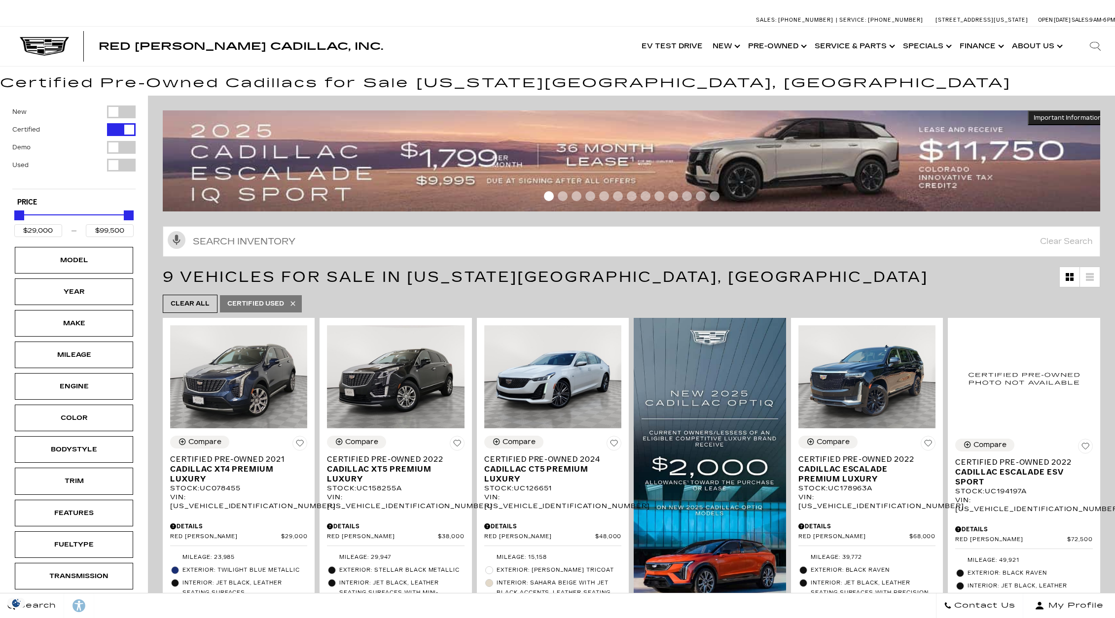  I want to click on div: Stock : UC194197A, so click(1024, 492).